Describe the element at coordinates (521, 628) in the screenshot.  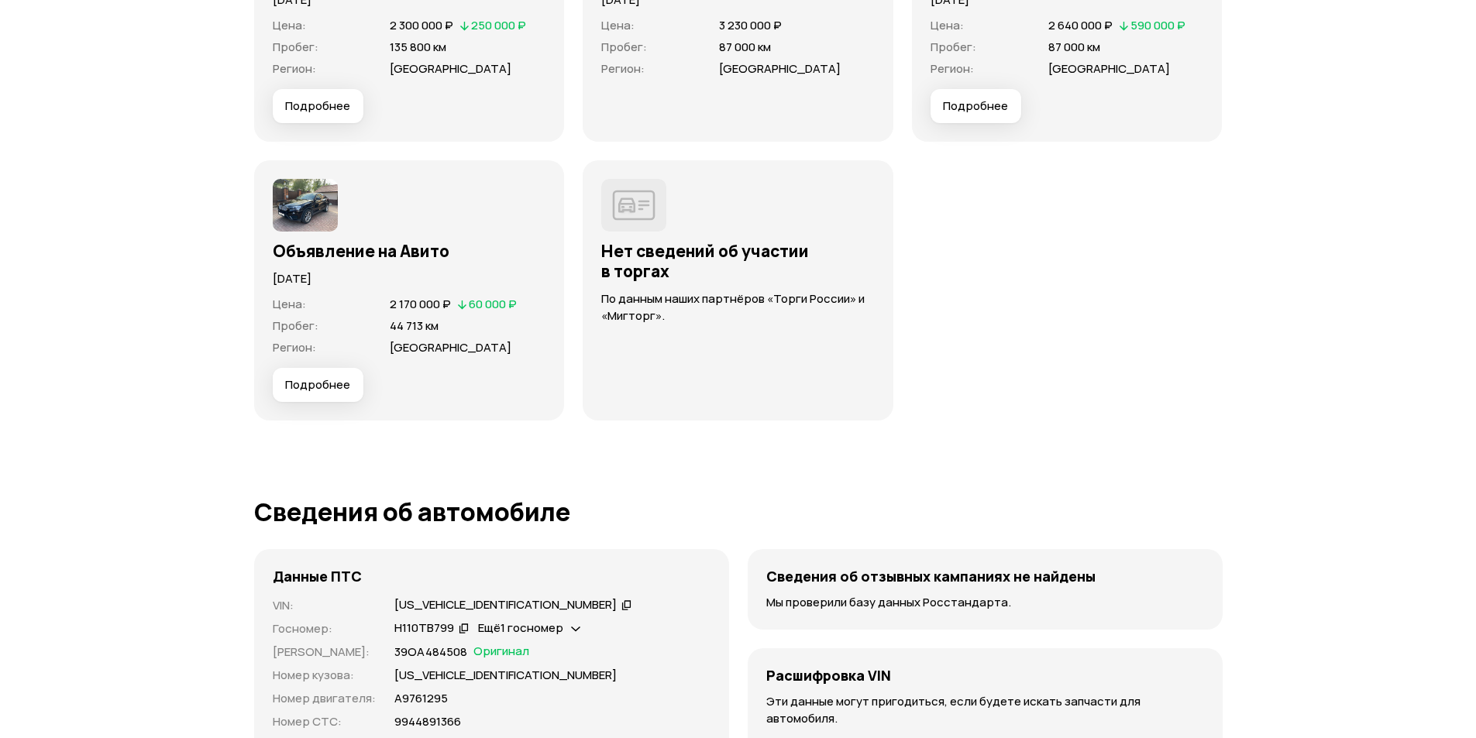
I see `span: Ещё 1 госномер` at that location.